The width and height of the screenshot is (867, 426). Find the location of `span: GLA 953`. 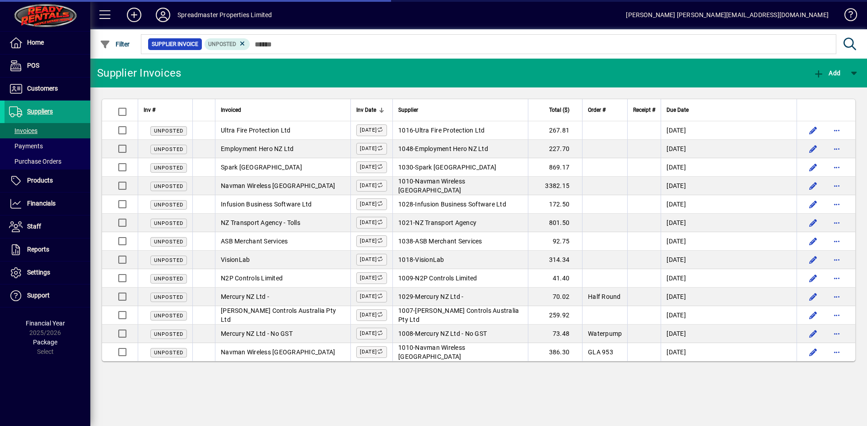

span: GLA 953 is located at coordinates (600, 352).